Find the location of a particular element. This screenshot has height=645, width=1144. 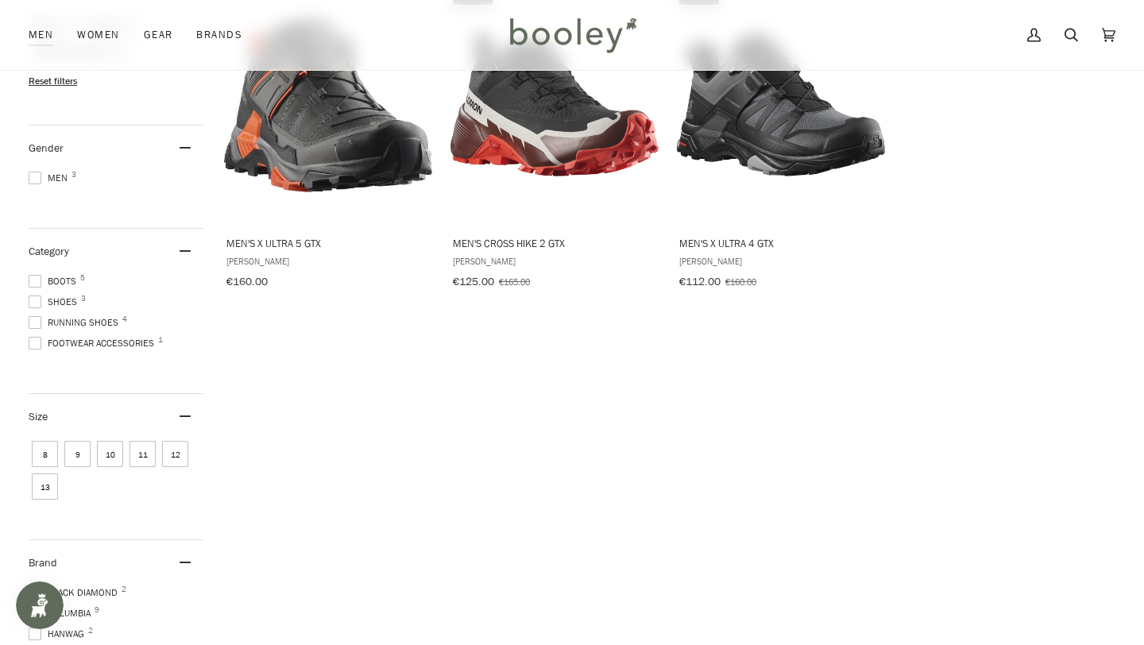

span: Women is located at coordinates (98, 35).